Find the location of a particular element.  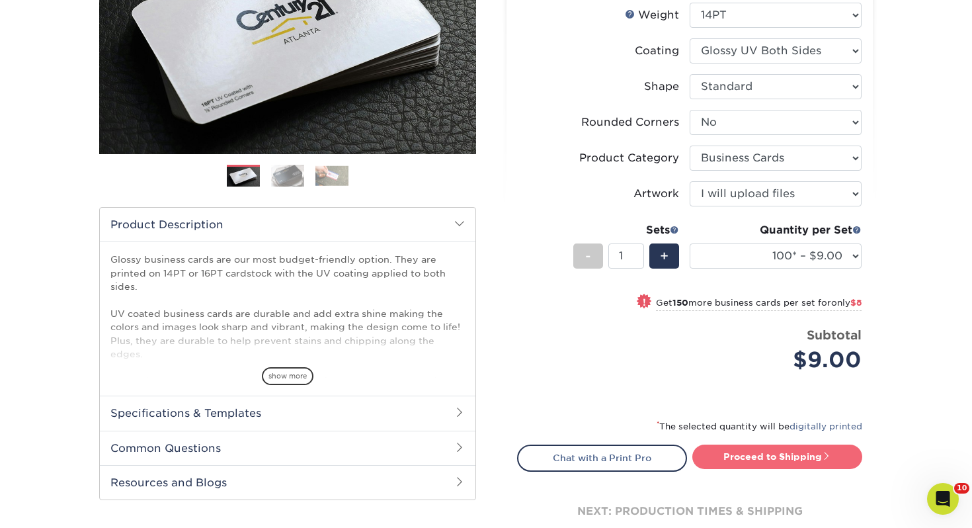

h2: Resources and Blogs is located at coordinates (288, 482).